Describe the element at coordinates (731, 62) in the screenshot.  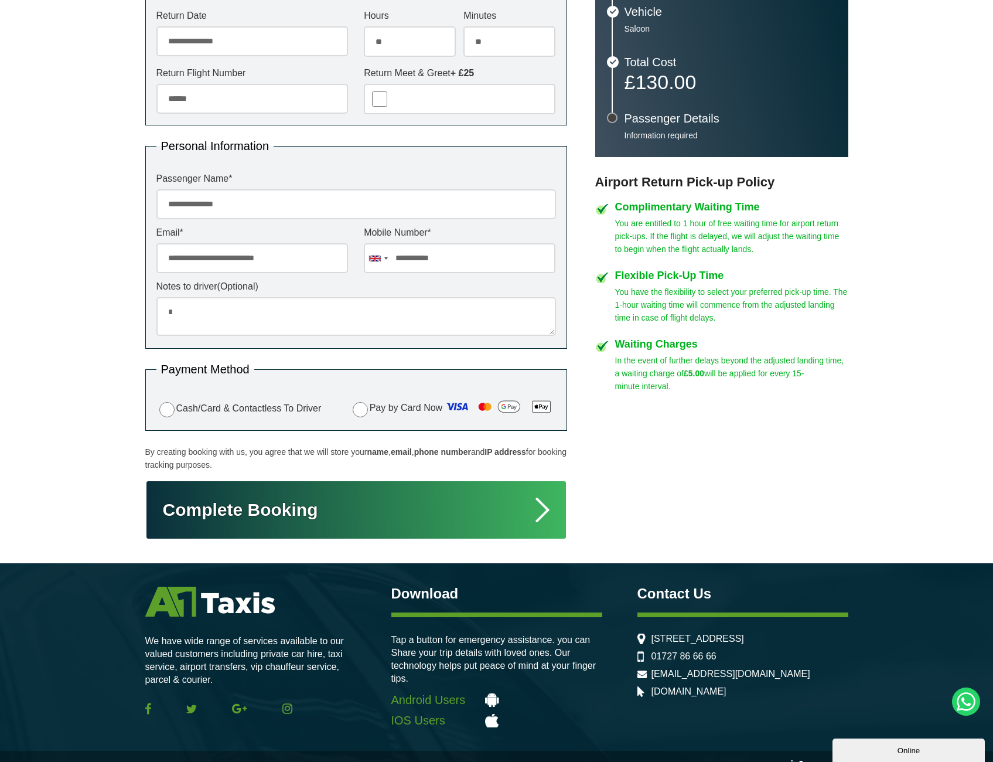
I see `h3: Total Cost` at that location.